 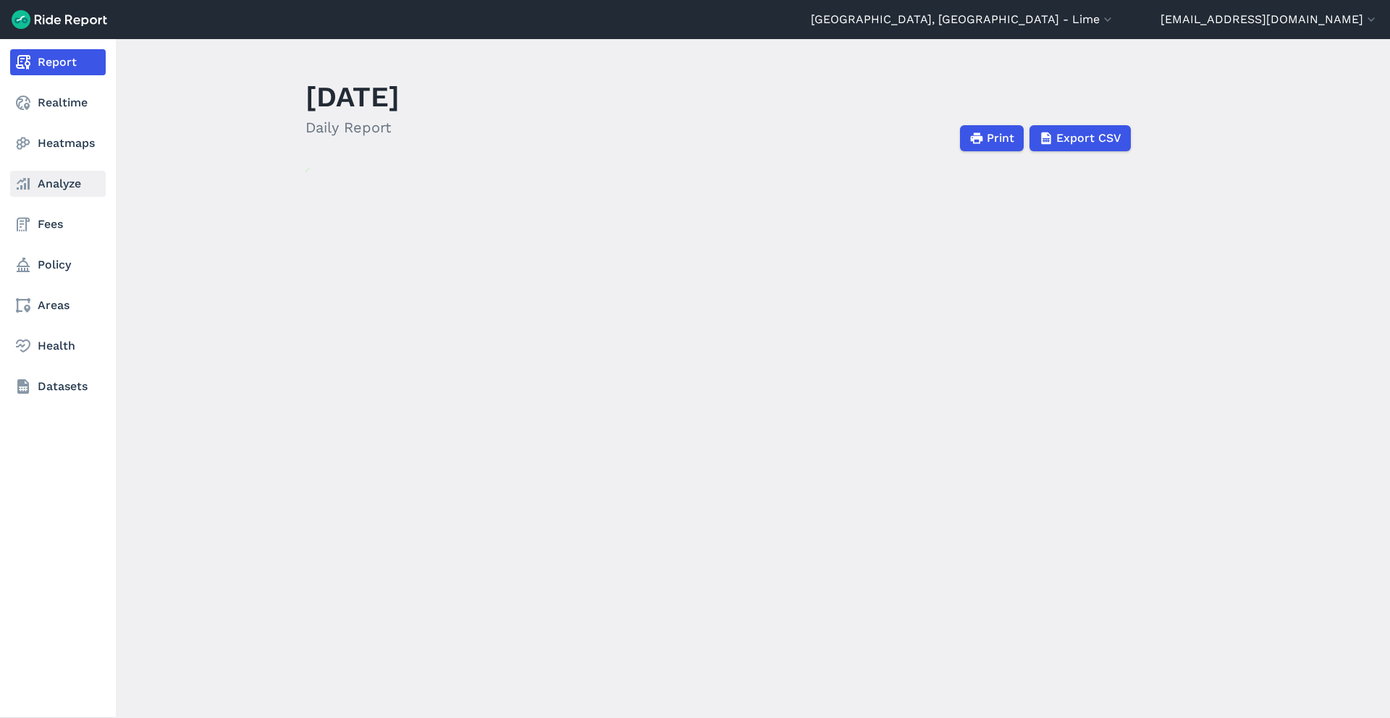 What do you see at coordinates (59, 20) in the screenshot?
I see `img: Ride Report` at bounding box center [59, 20].